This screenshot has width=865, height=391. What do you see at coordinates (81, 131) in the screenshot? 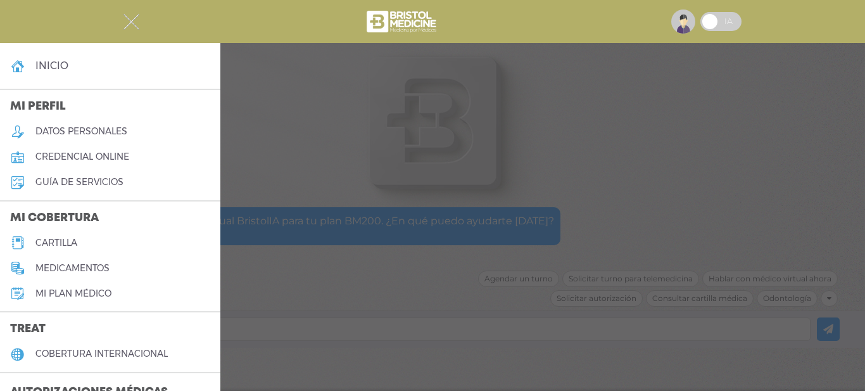
I see `h5: datos personales` at bounding box center [81, 131].